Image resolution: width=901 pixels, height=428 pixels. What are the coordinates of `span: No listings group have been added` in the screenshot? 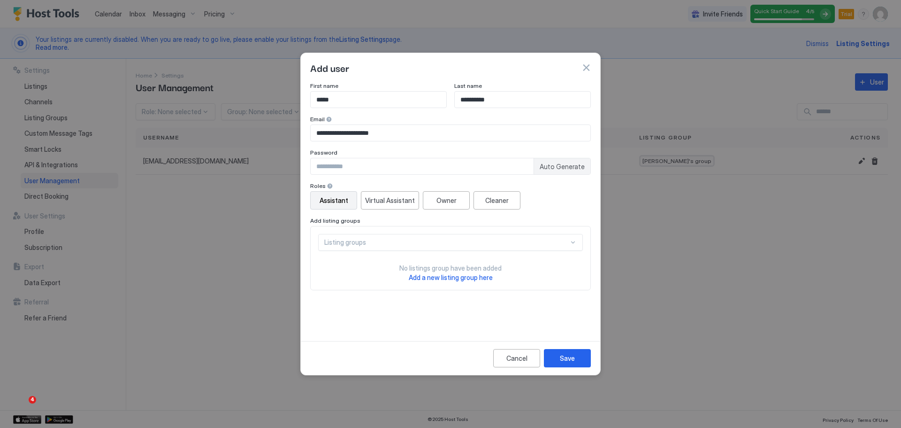 It's located at (451, 268).